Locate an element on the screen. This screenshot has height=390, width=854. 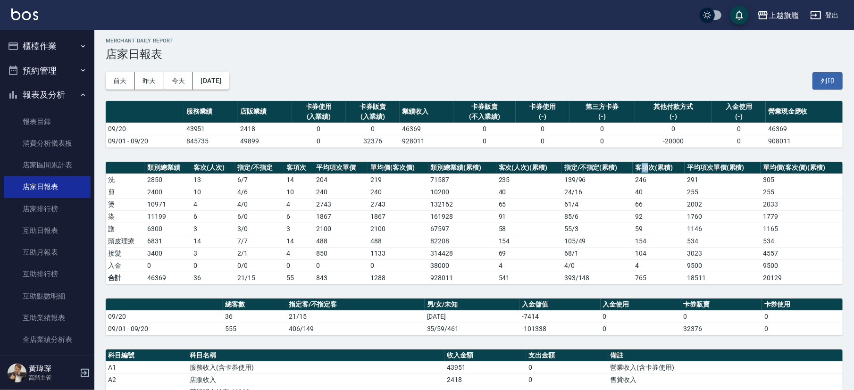
div: (入業績) is located at coordinates (318, 117).